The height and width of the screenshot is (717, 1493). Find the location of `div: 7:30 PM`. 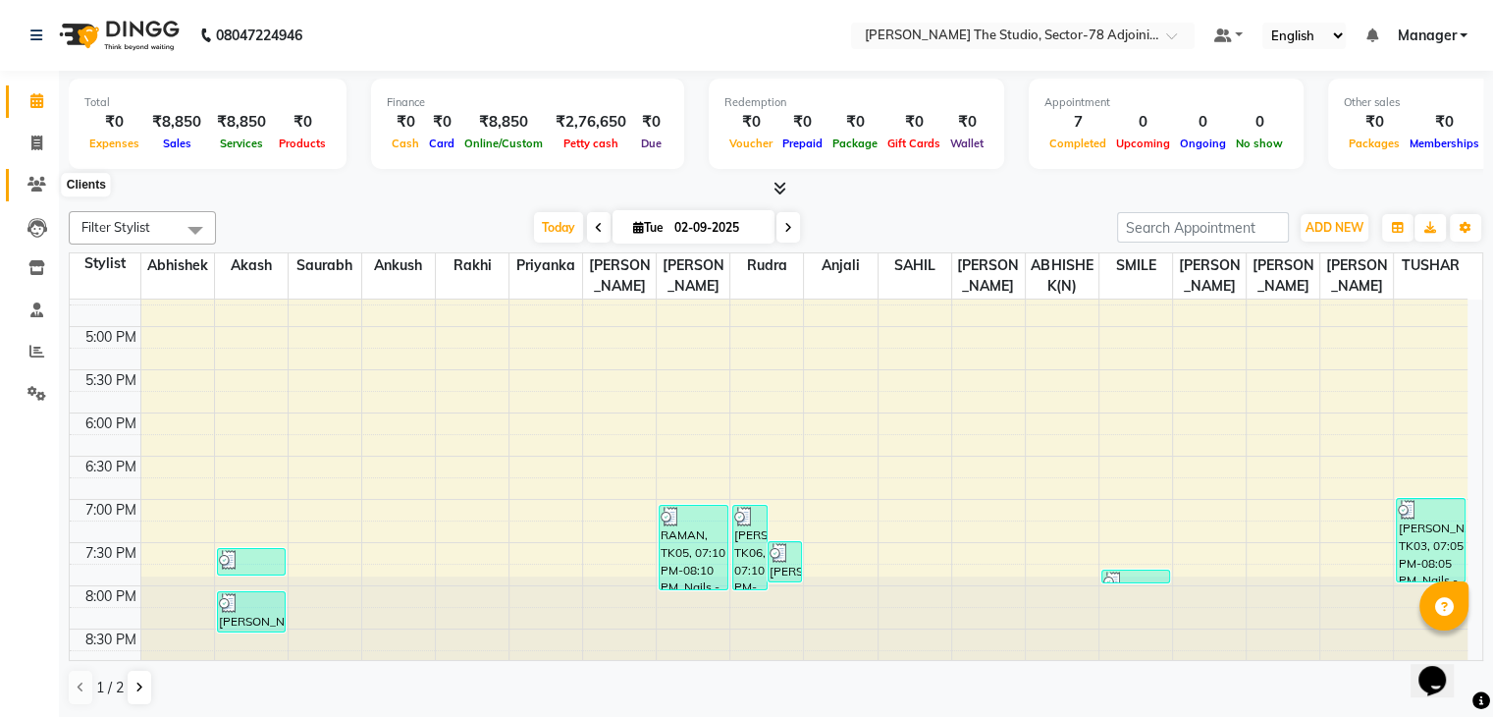

div: 7:30 PM is located at coordinates (111, 553).